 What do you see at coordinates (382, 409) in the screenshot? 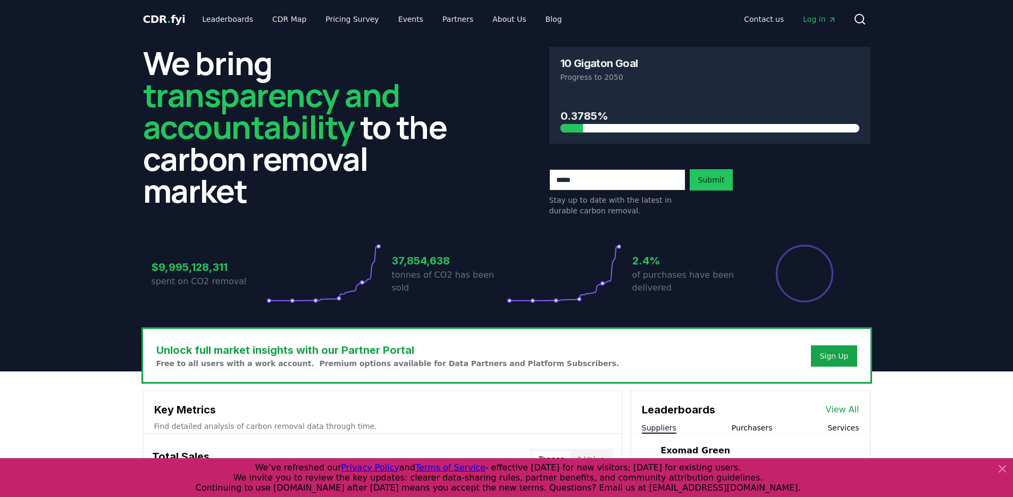
I see `h3: Key Metrics` at bounding box center [382, 409].